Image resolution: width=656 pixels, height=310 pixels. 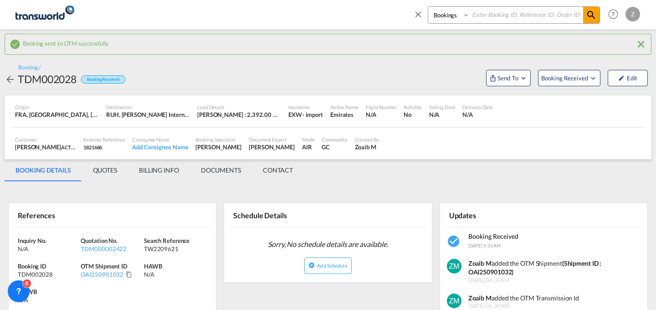 I want to click on span: 1821686, so click(x=93, y=147).